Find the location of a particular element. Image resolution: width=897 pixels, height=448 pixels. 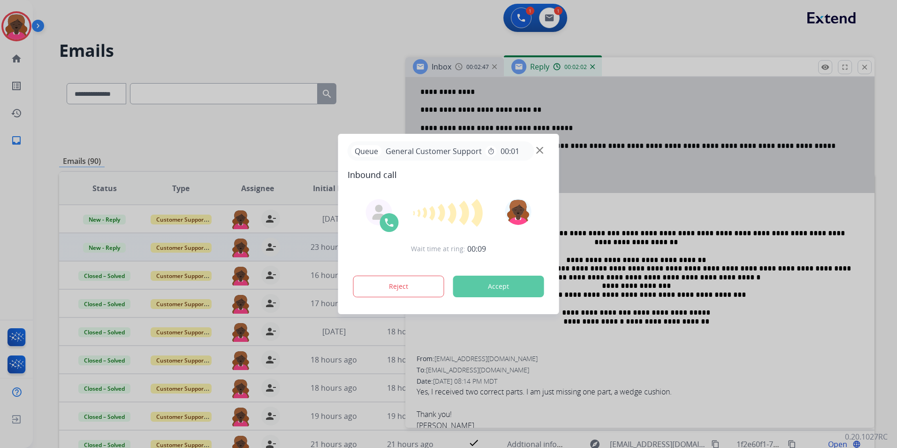

p: Queue is located at coordinates (366, 151).